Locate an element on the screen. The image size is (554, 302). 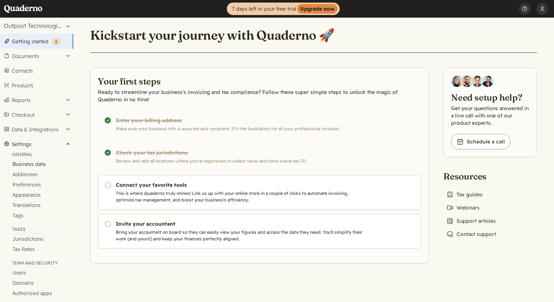
p: Ready to streamline your business's invoicing and tax compliance? Follow these super simple steps... is located at coordinates (259, 96).